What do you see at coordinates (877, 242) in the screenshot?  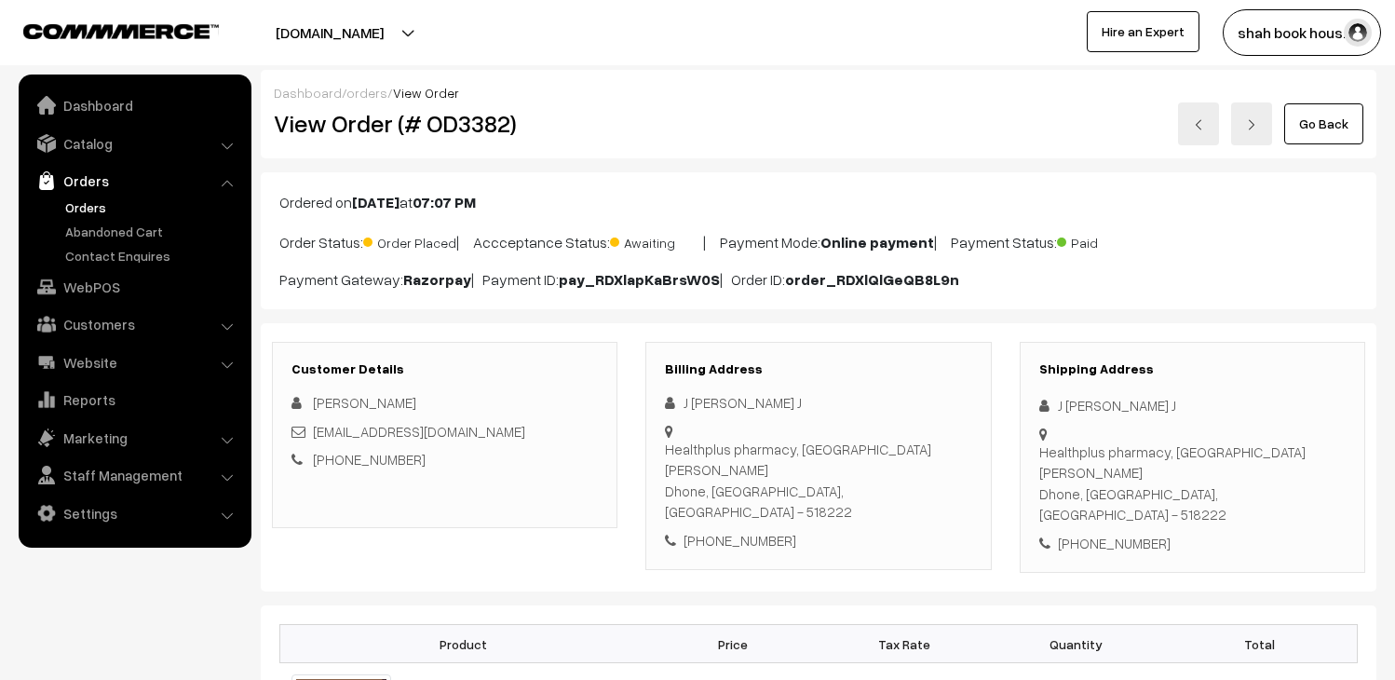 I see `b: Online payment` at bounding box center [877, 242].